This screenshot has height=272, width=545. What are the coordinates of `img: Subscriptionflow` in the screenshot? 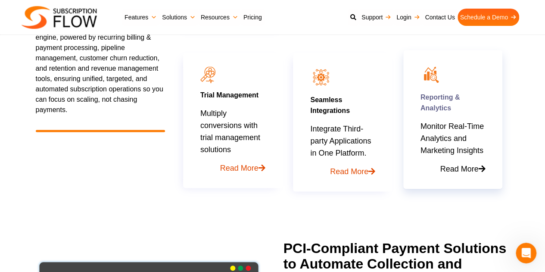 It's located at (59, 17).